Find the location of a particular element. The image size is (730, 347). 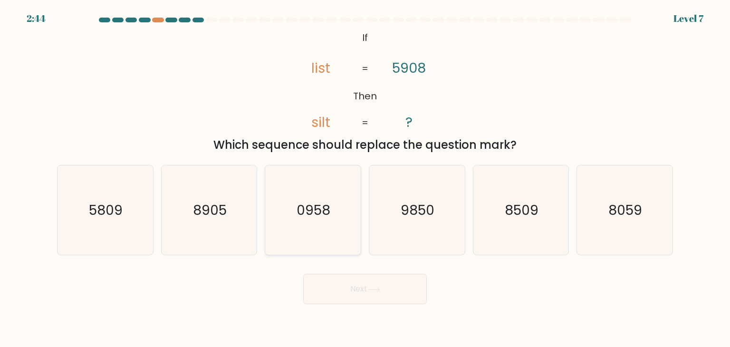

text: 8905 is located at coordinates (209, 210).